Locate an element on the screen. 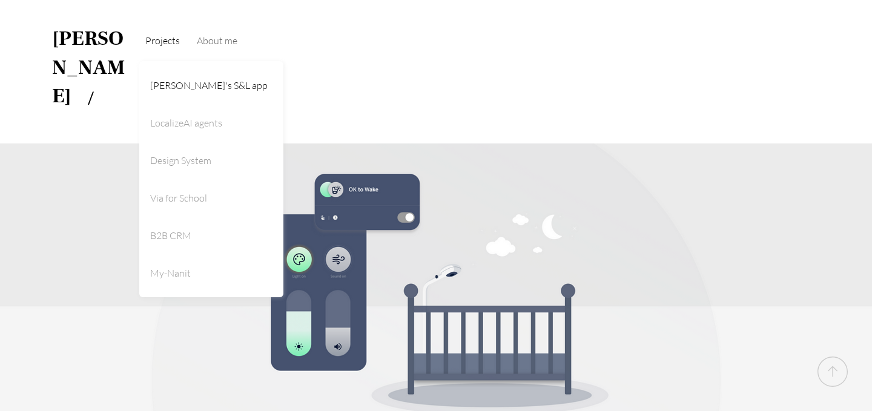  span: Via for School is located at coordinates (179, 198).